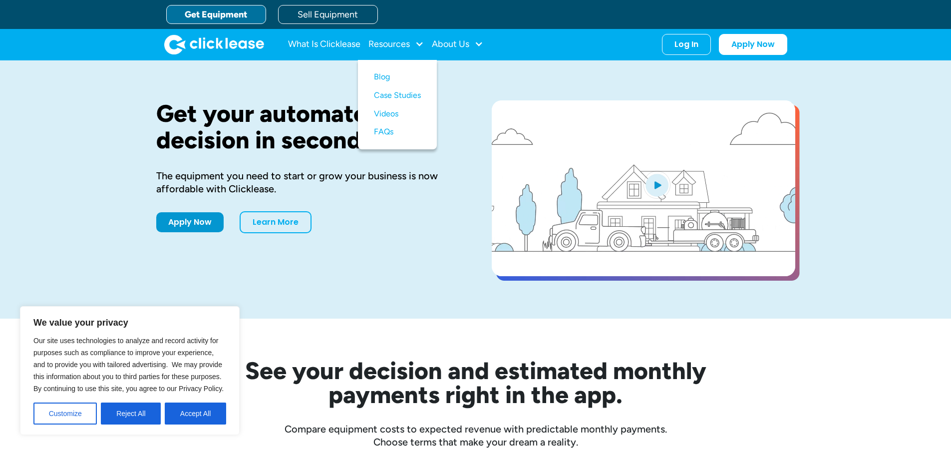 This screenshot has width=951, height=455. What do you see at coordinates (216, 14) in the screenshot?
I see `a: Get Equipment` at bounding box center [216, 14].